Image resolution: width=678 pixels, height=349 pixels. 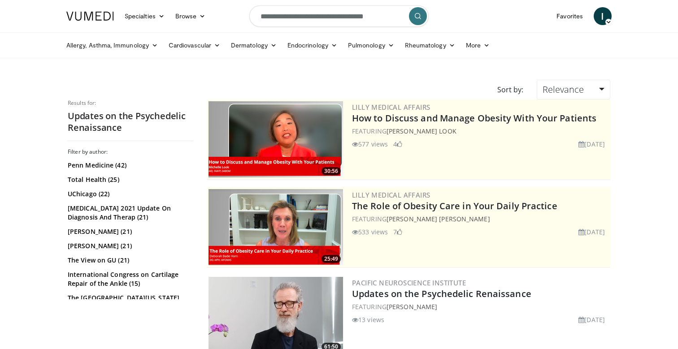 I want to click on div: Sort by:, so click(x=510, y=90).